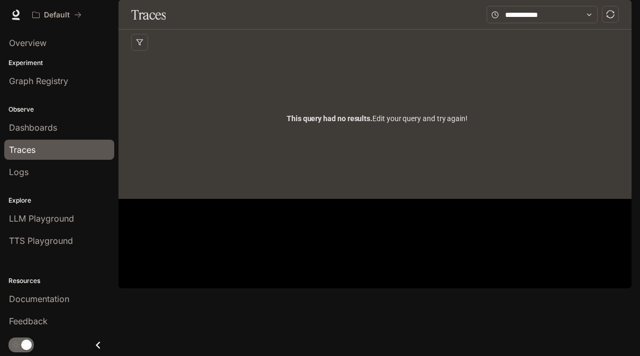 This screenshot has height=356, width=640. What do you see at coordinates (57, 15) in the screenshot?
I see `p: Default` at bounding box center [57, 15].